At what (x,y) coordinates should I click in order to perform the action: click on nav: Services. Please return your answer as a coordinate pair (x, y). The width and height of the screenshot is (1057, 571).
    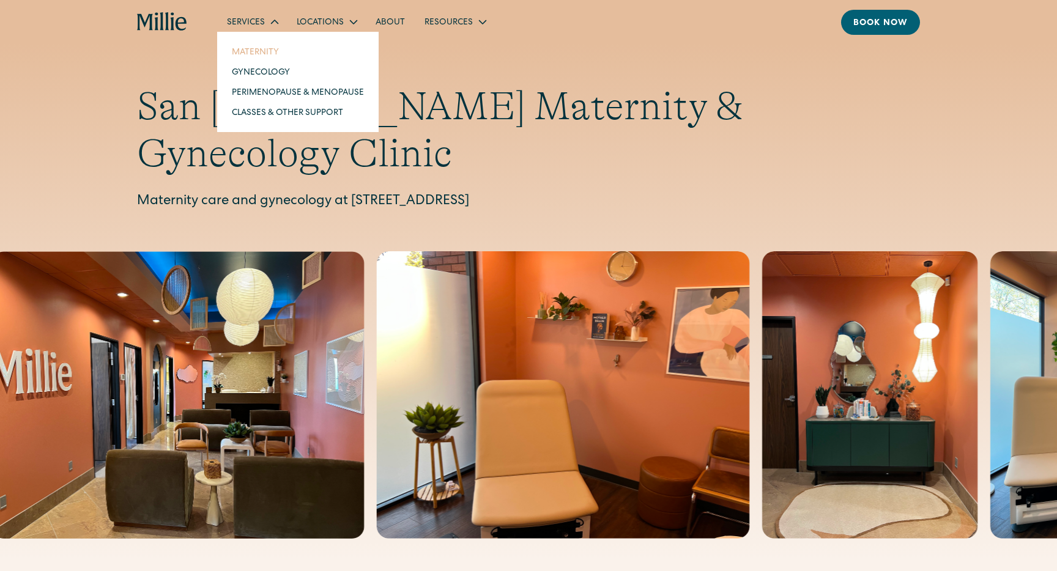
    Looking at the image, I should click on (298, 82).